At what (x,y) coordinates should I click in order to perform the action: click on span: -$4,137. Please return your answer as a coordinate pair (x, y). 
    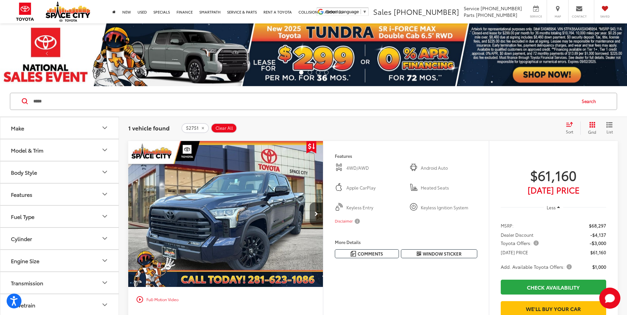
    Looking at the image, I should click on (598, 235).